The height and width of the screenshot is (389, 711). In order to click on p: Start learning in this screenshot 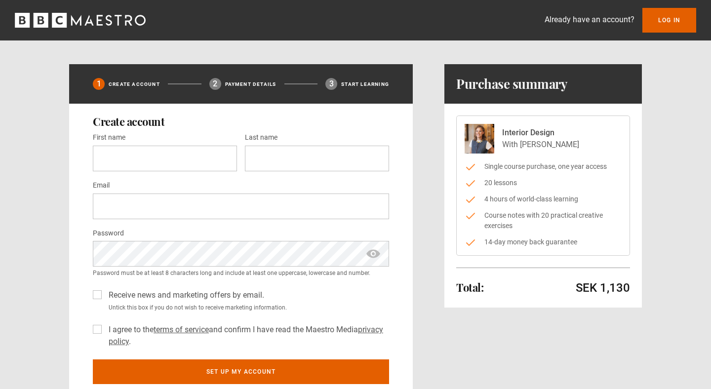, I will do `click(365, 84)`.